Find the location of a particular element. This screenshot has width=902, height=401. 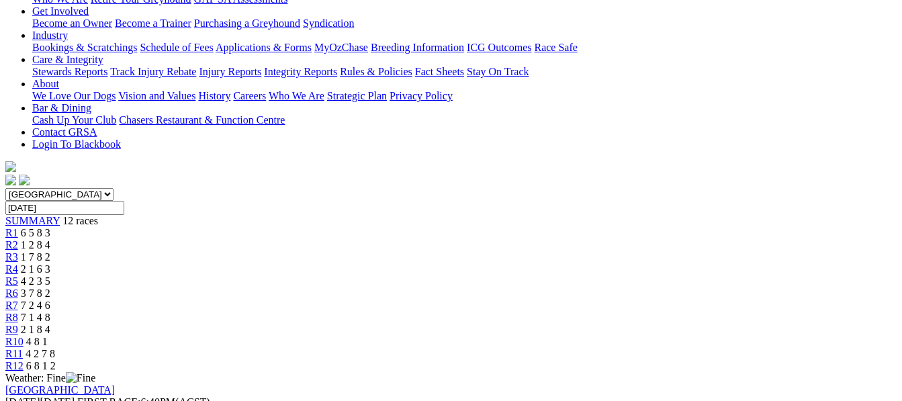

a: Chasers Restaurant & Function Centre is located at coordinates (202, 120).